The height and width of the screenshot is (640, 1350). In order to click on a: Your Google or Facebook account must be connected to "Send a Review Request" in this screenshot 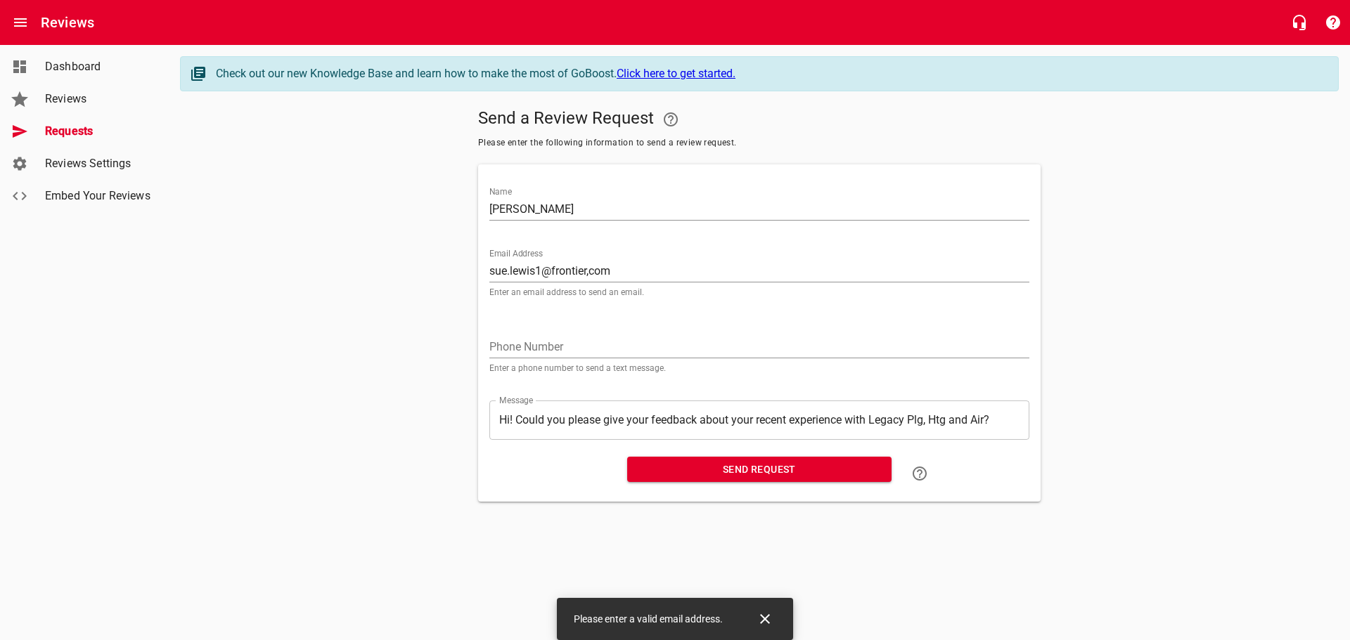, I will do `click(671, 120)`.